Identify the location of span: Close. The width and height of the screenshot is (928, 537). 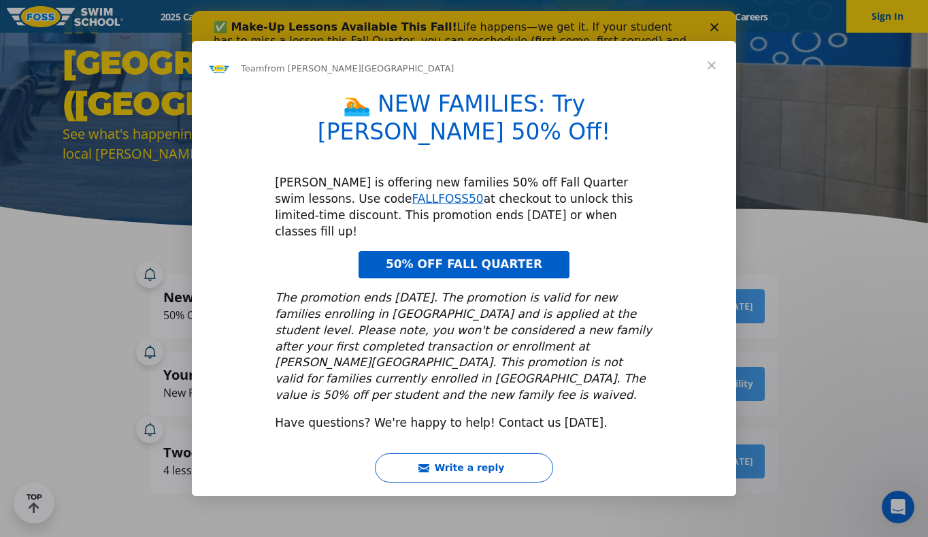
(712, 65).